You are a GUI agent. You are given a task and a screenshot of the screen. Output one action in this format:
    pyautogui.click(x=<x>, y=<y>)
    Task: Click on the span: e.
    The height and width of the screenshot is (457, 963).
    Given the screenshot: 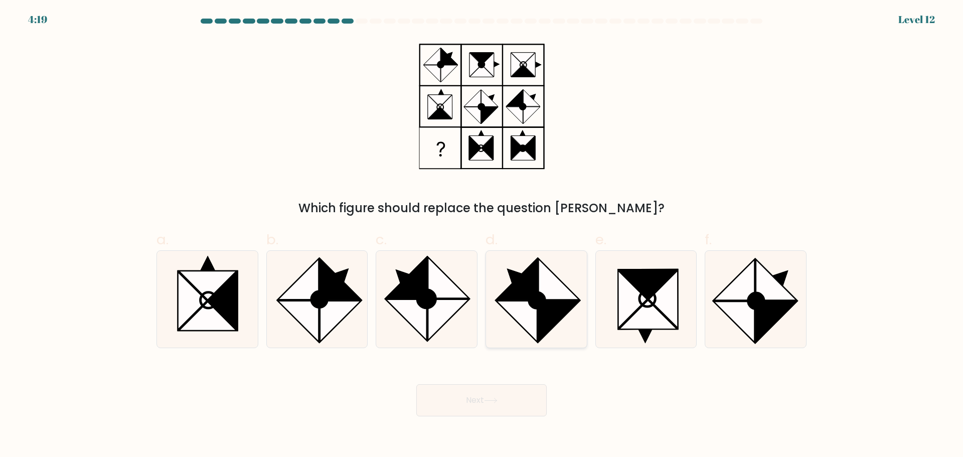 What is the action you would take?
    pyautogui.click(x=601, y=239)
    